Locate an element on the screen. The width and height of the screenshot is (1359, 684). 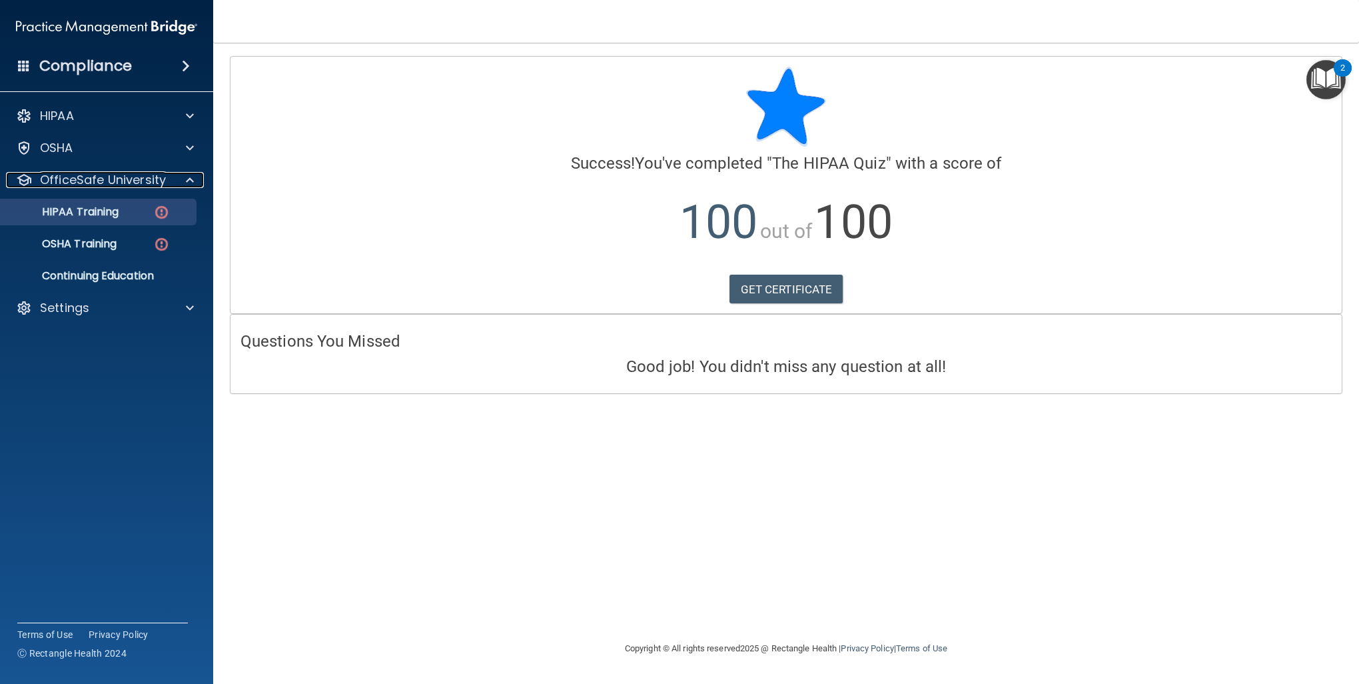
img: blue-star-rounded.9d042014.png is located at coordinates (786, 107).